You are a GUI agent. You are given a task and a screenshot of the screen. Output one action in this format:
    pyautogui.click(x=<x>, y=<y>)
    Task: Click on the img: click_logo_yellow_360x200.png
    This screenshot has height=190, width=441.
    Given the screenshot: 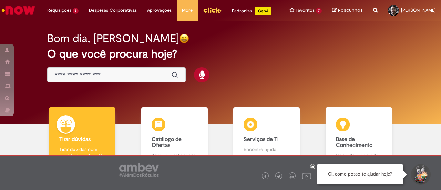 What is the action you would take?
    pyautogui.click(x=212, y=10)
    